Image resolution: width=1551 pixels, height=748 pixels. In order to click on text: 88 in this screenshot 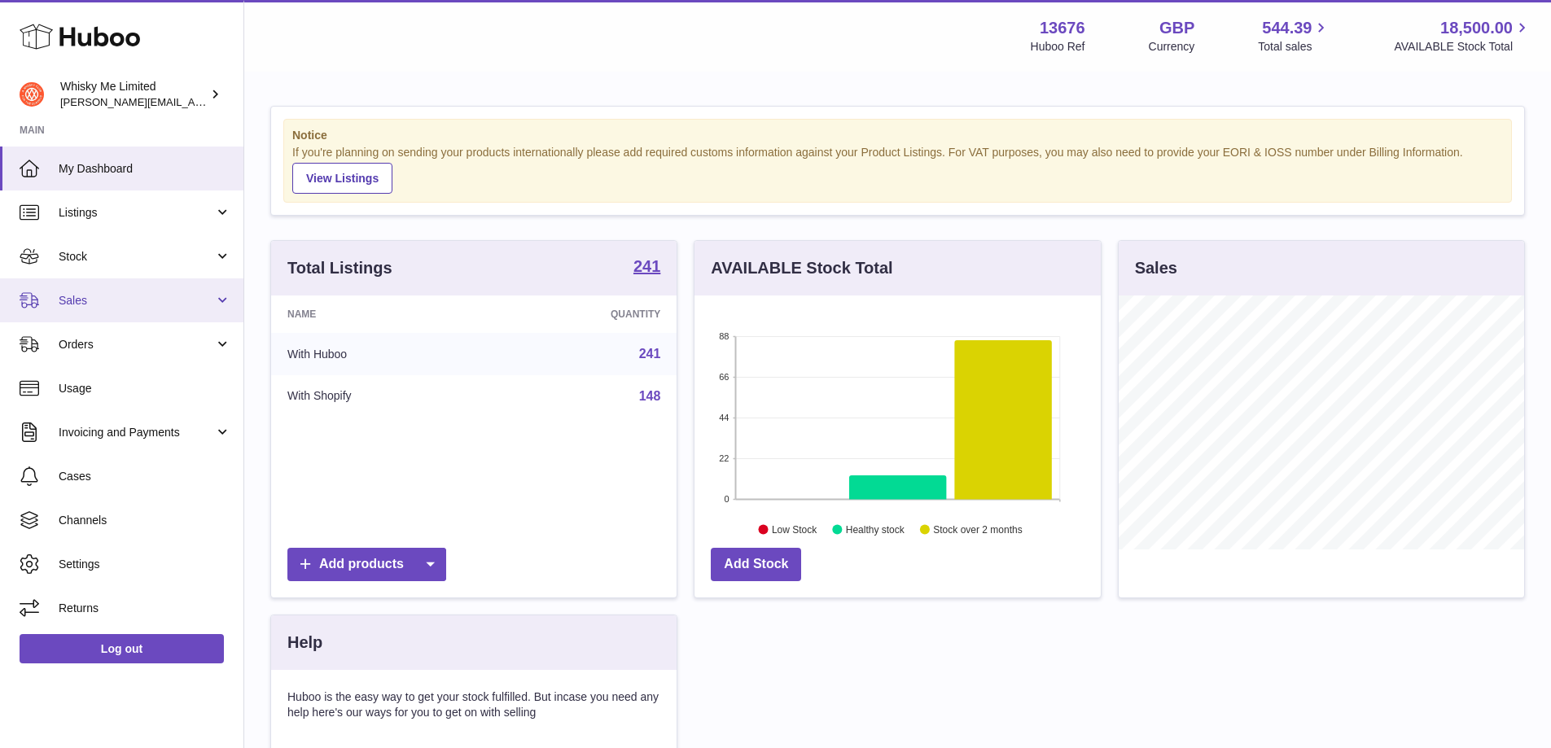, I will do `click(725, 336)`.